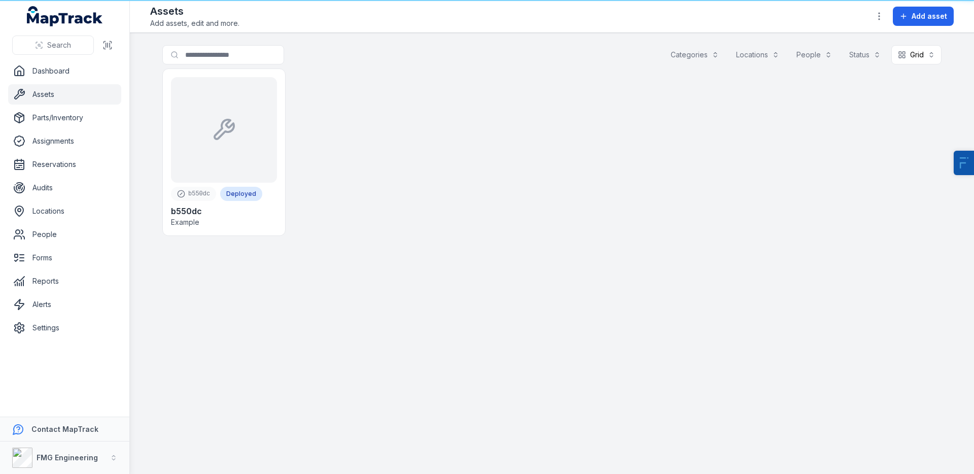 Image resolution: width=974 pixels, height=474 pixels. I want to click on button: Add asset, so click(923, 16).